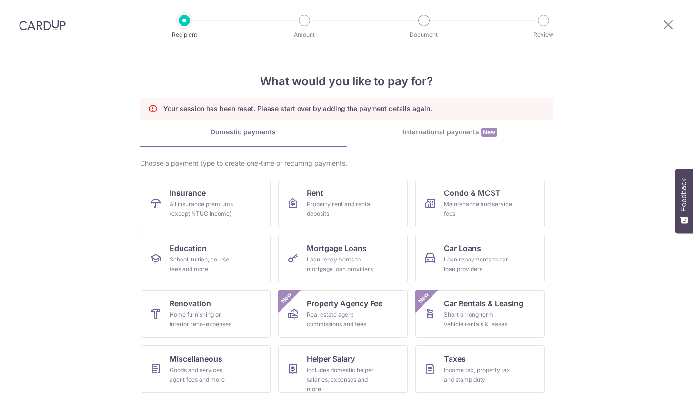  Describe the element at coordinates (297, 109) in the screenshot. I see `p: Your session has been reset. Please start over by adding the payment details again.` at that location.